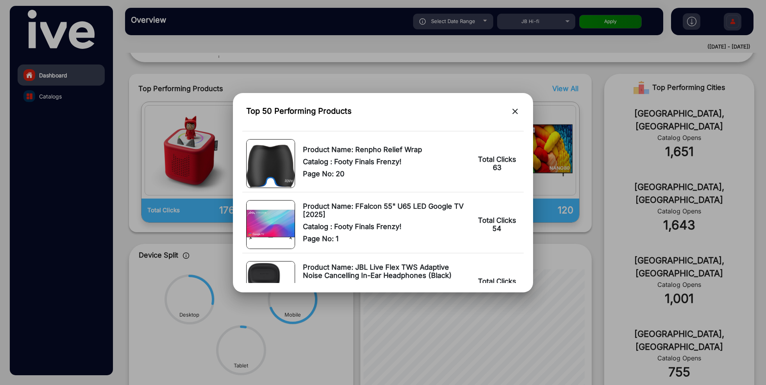 This screenshot has width=766, height=385. I want to click on h3: Top 50 Performing Products, so click(299, 111).